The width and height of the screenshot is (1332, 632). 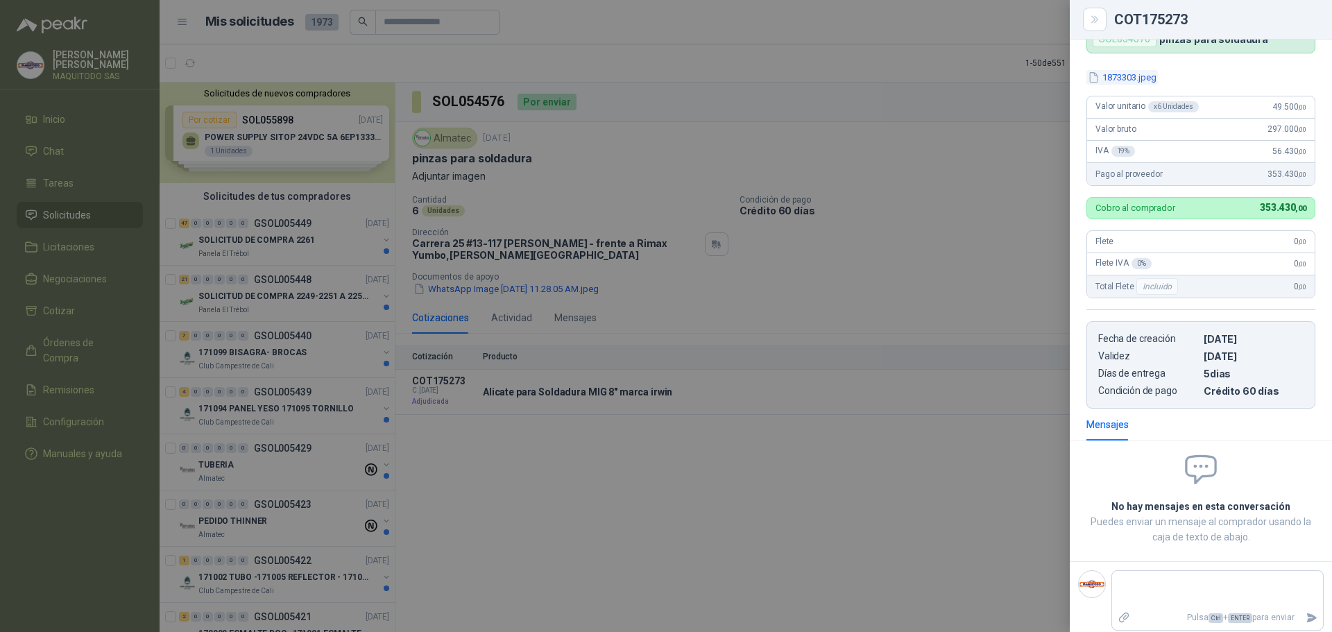 What do you see at coordinates (1253, 373) in the screenshot?
I see `p: 5 dias` at bounding box center [1253, 373].